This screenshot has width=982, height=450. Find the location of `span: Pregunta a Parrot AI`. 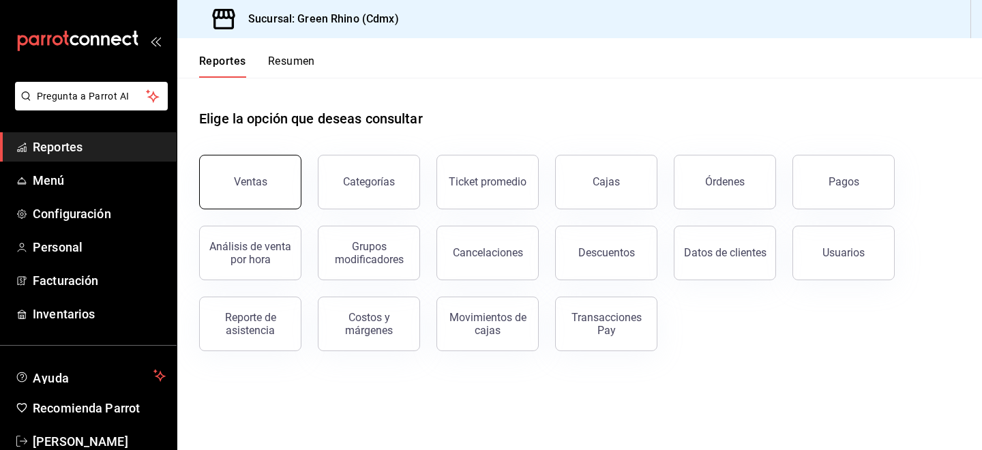

span: Pregunta a Parrot AI is located at coordinates (91, 96).